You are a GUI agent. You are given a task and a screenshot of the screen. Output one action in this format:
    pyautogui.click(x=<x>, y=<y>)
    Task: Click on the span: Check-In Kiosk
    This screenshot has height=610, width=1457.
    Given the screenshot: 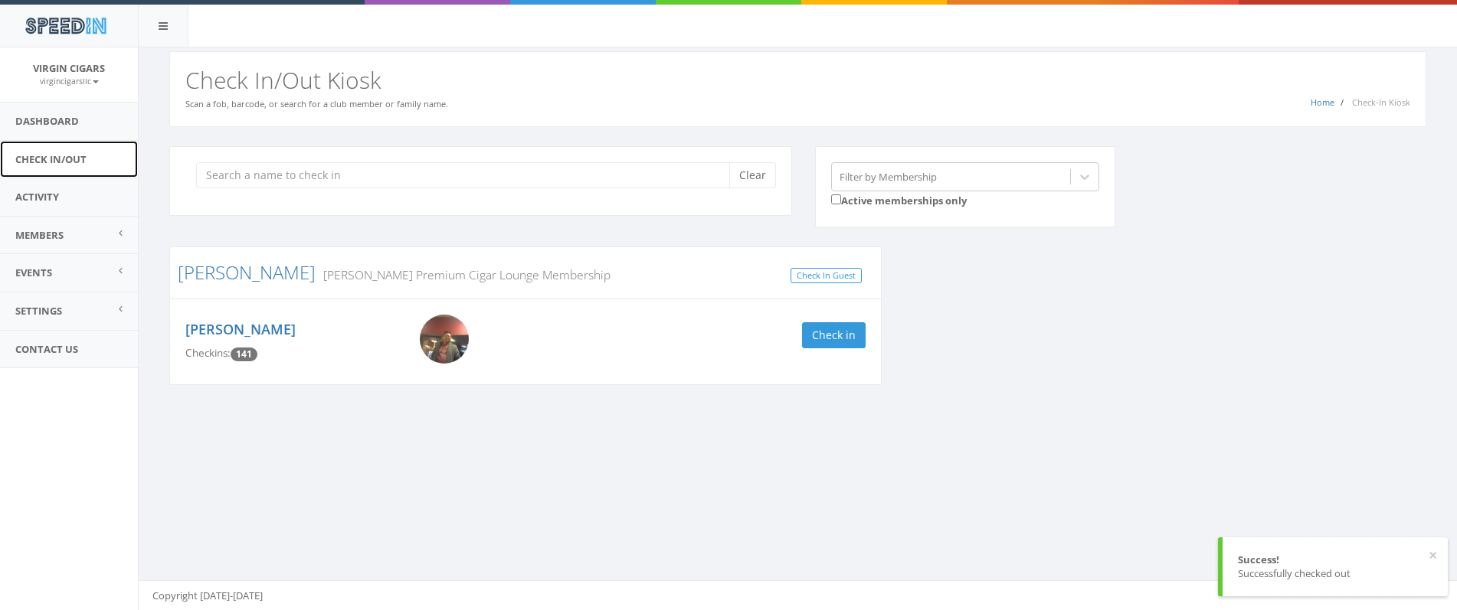 What is the action you would take?
    pyautogui.click(x=1381, y=102)
    